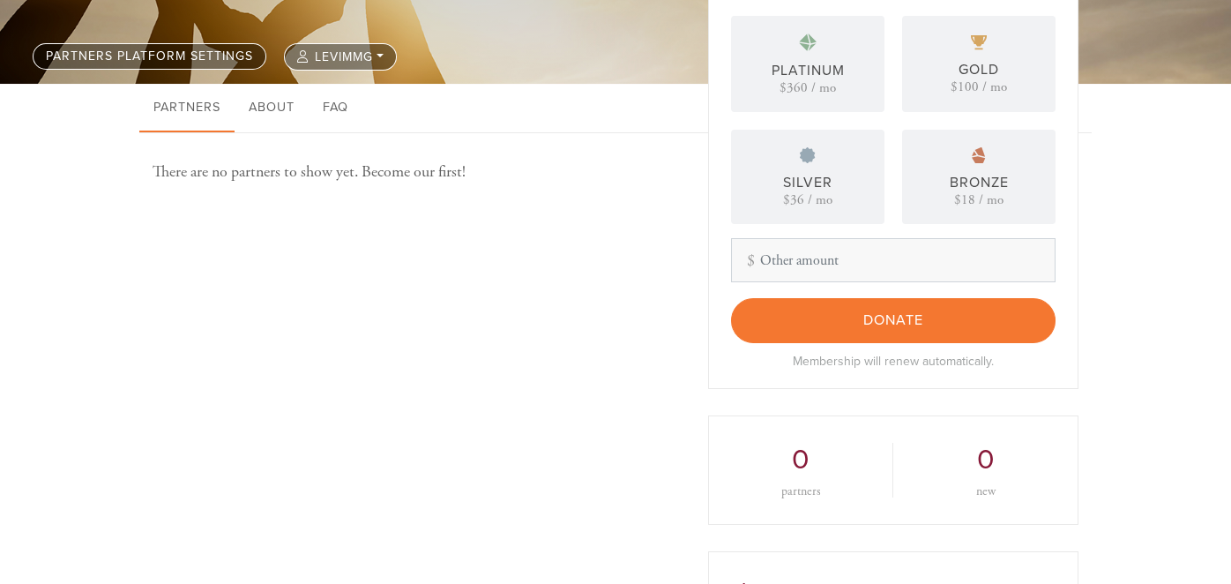 The image size is (1231, 584). I want to click on div: Gold, so click(979, 70).